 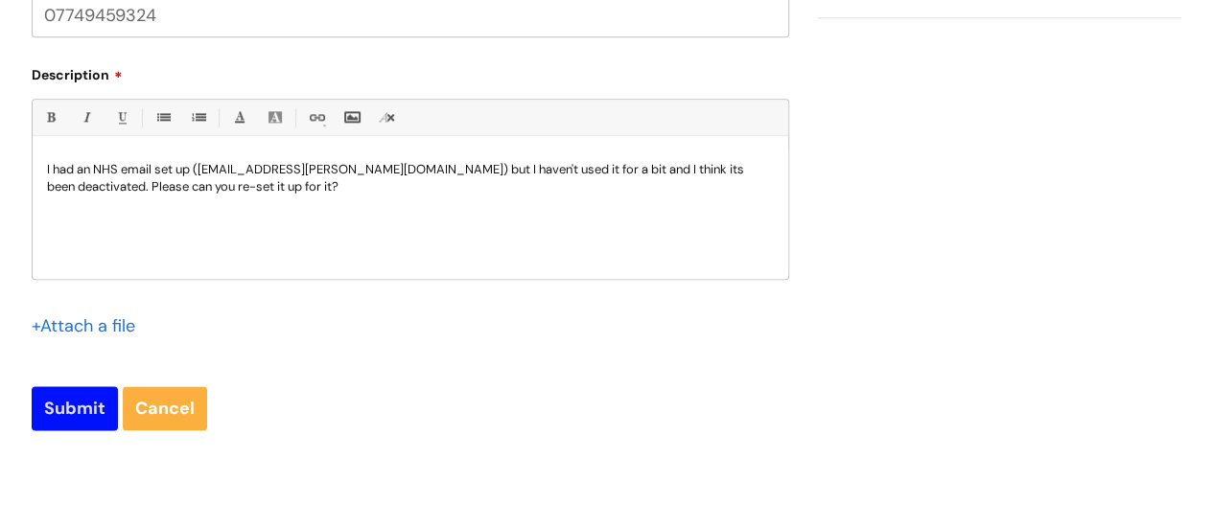 I want to click on a: Cancel, so click(x=165, y=408).